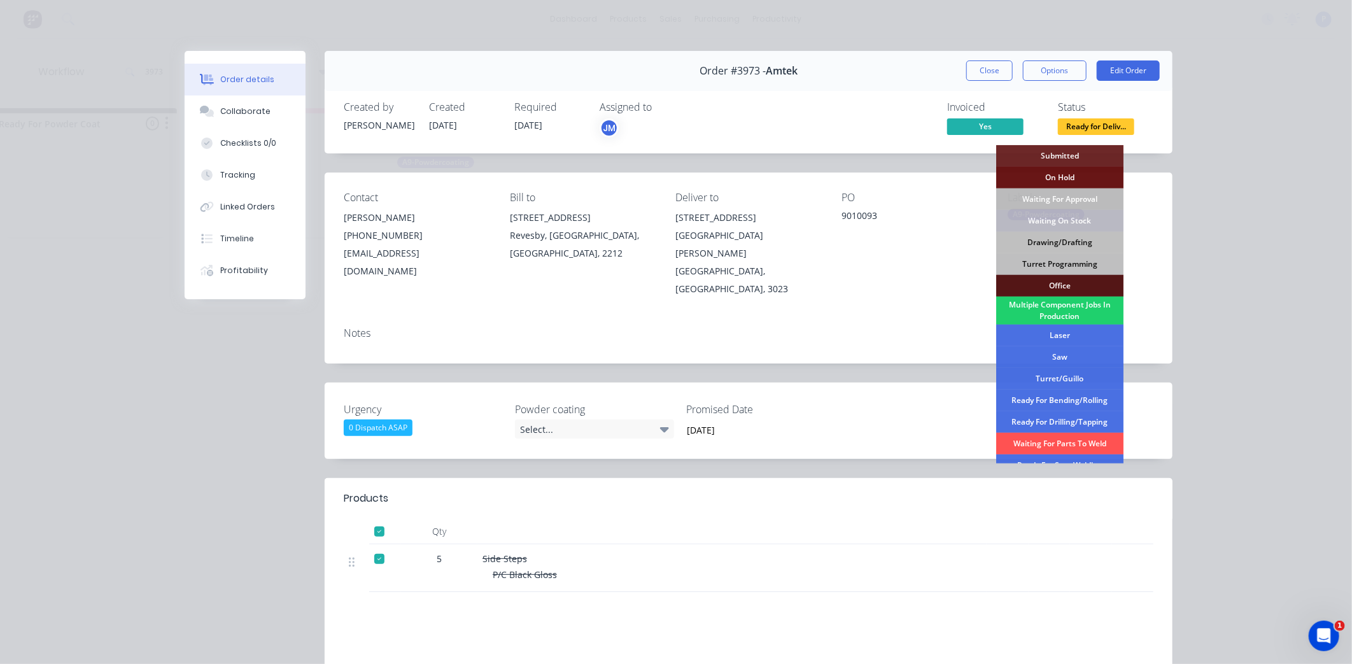 This screenshot has height=664, width=1352. Describe the element at coordinates (505, 558) in the screenshot. I see `span: Side Steps` at that location.